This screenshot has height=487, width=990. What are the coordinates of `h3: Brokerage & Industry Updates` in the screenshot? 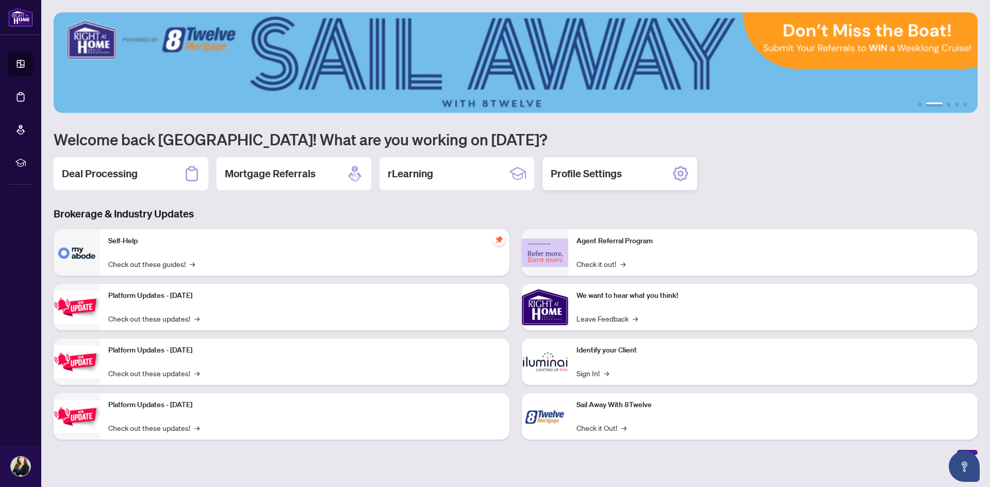 It's located at (515, 214).